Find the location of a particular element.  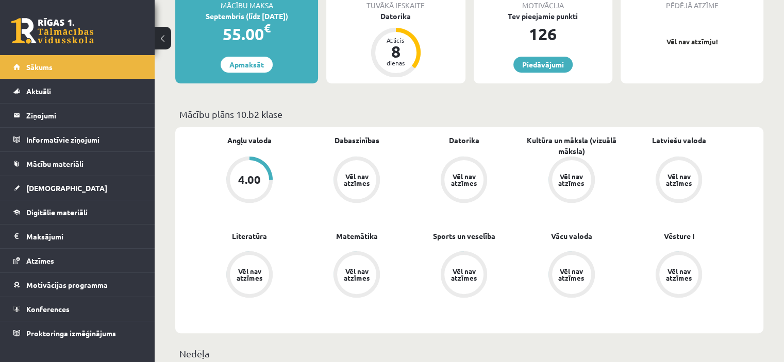

legend: Maksājumi is located at coordinates (84, 237).